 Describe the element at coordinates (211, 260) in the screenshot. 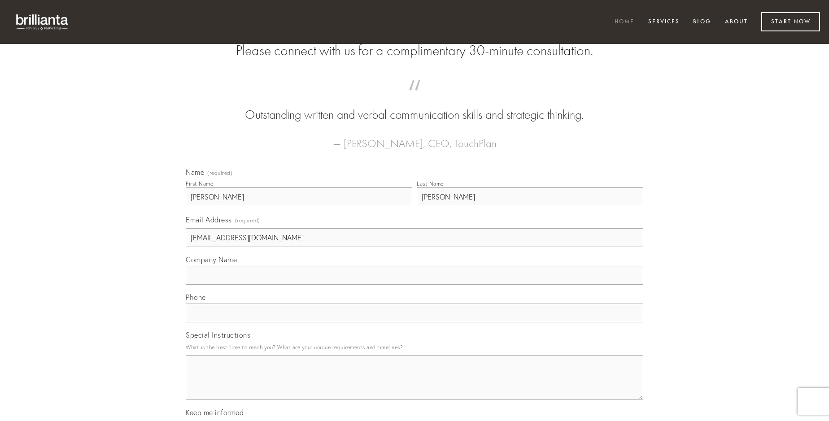

I see `span: Company Name` at that location.